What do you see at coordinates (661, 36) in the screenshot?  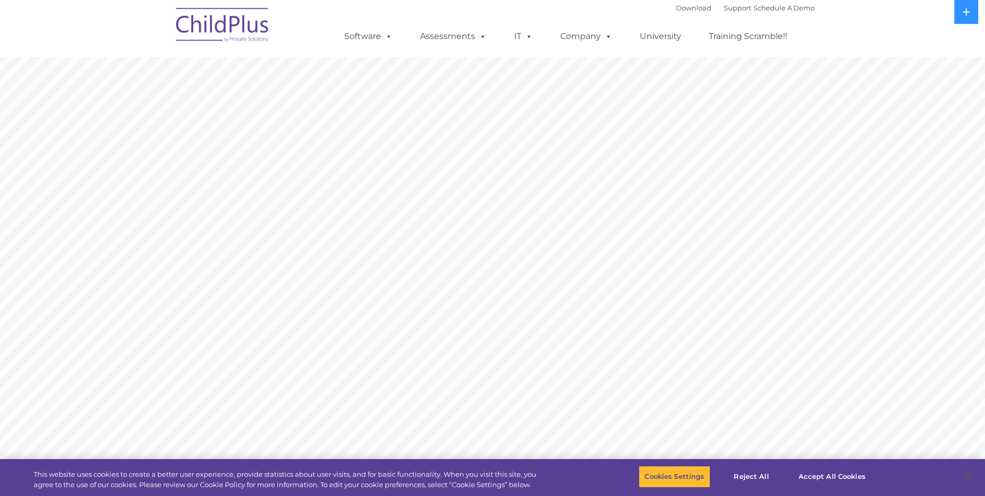 I see `a: University` at bounding box center [661, 36].